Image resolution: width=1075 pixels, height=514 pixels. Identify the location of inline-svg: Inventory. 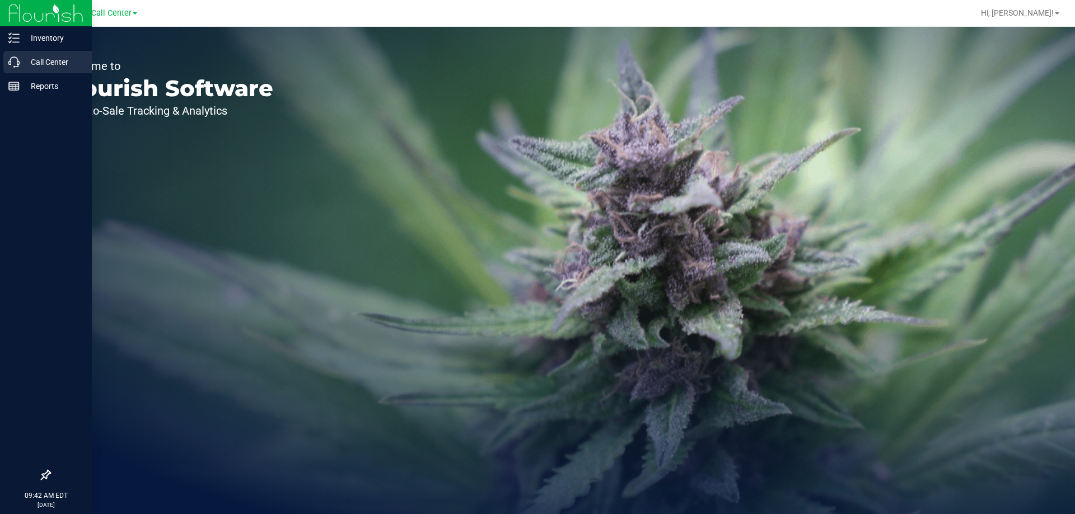
(14, 38).